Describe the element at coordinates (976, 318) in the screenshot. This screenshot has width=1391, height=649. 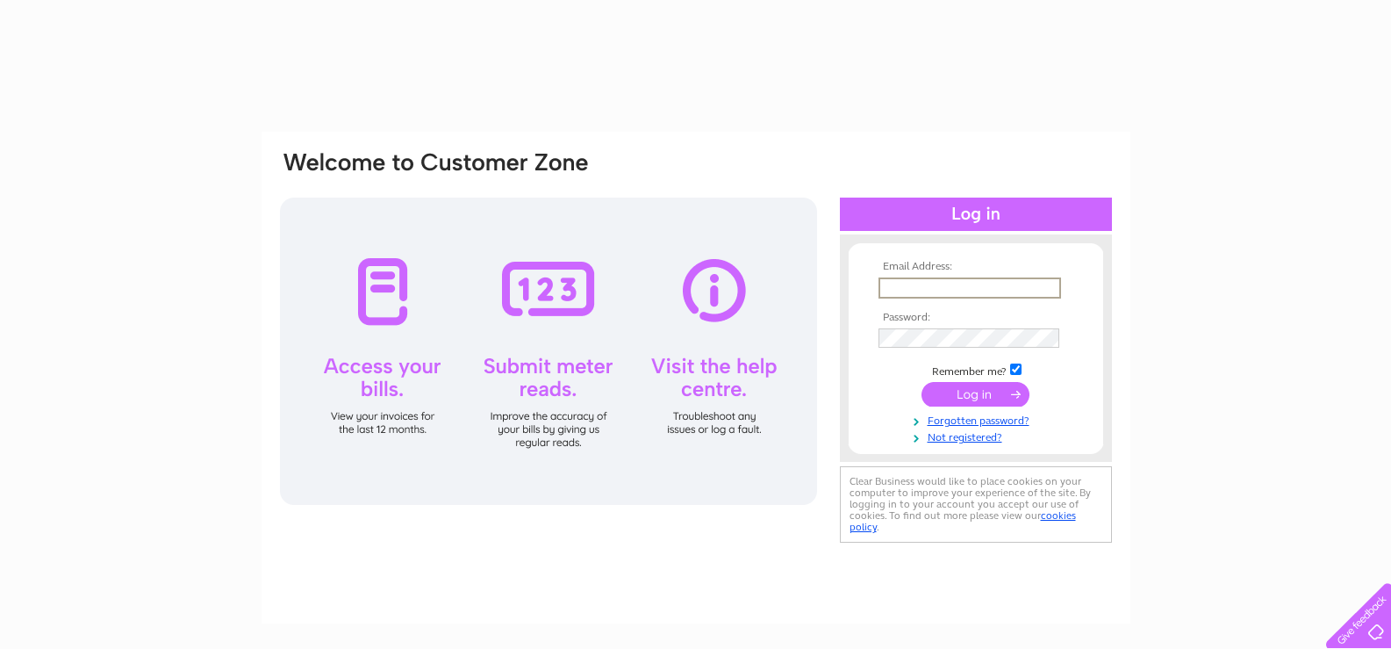
I see `th: Password:` at that location.